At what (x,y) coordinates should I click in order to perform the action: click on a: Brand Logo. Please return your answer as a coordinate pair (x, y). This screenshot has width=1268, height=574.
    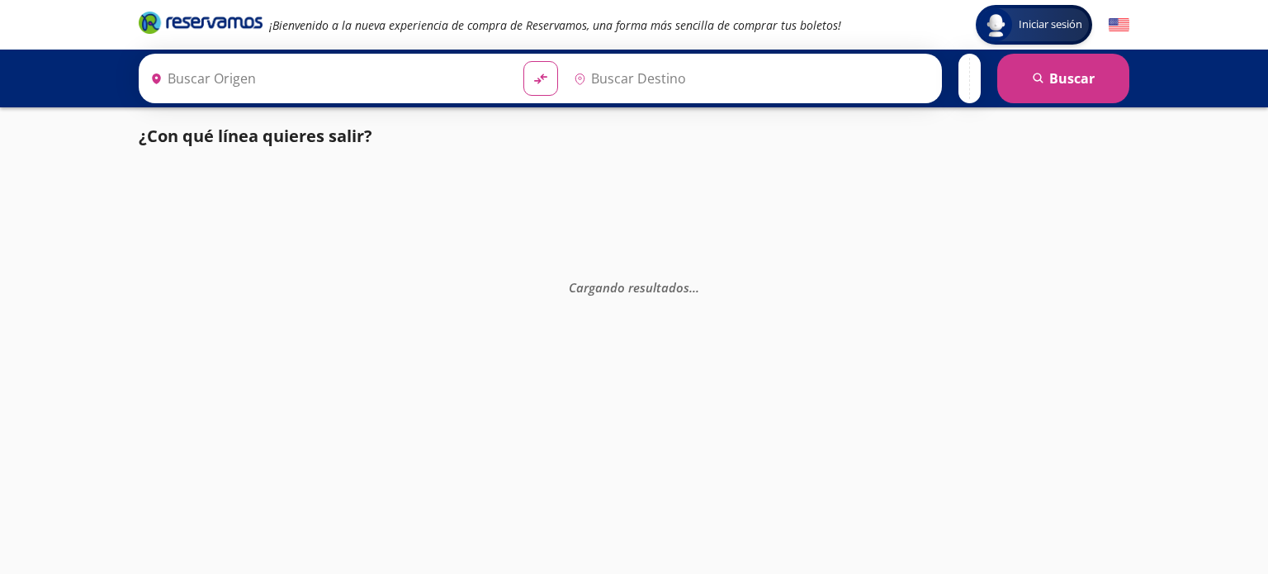
    Looking at the image, I should click on (201, 25).